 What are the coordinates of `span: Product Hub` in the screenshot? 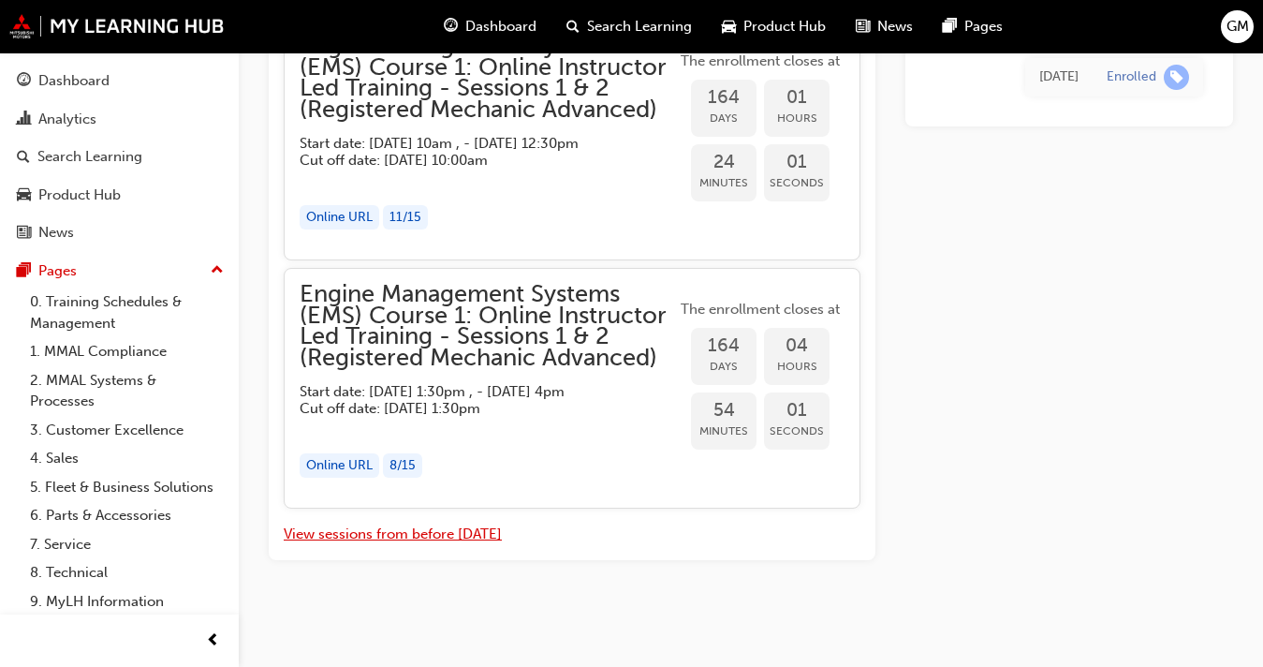 It's located at (785, 26).